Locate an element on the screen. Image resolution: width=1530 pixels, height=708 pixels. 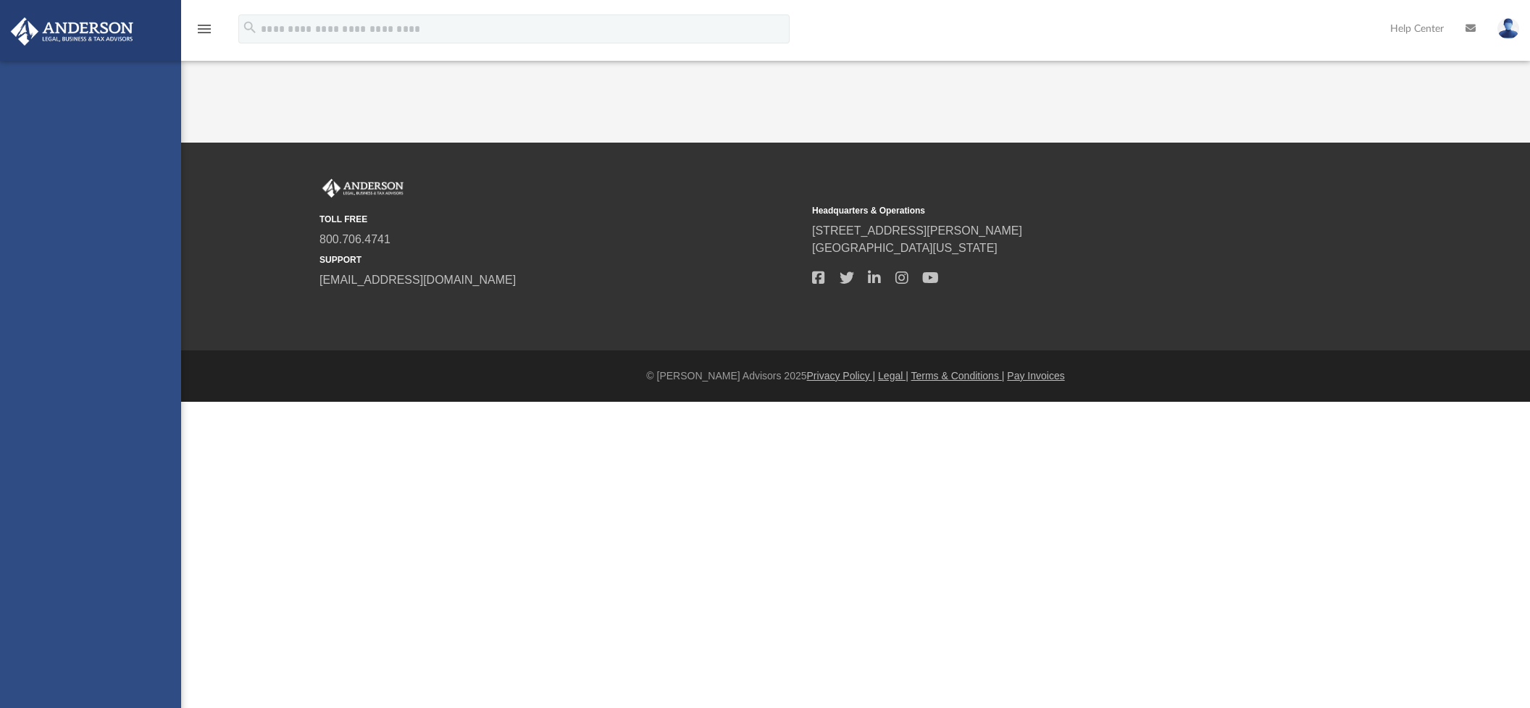
img: User Pic is located at coordinates (1508, 28).